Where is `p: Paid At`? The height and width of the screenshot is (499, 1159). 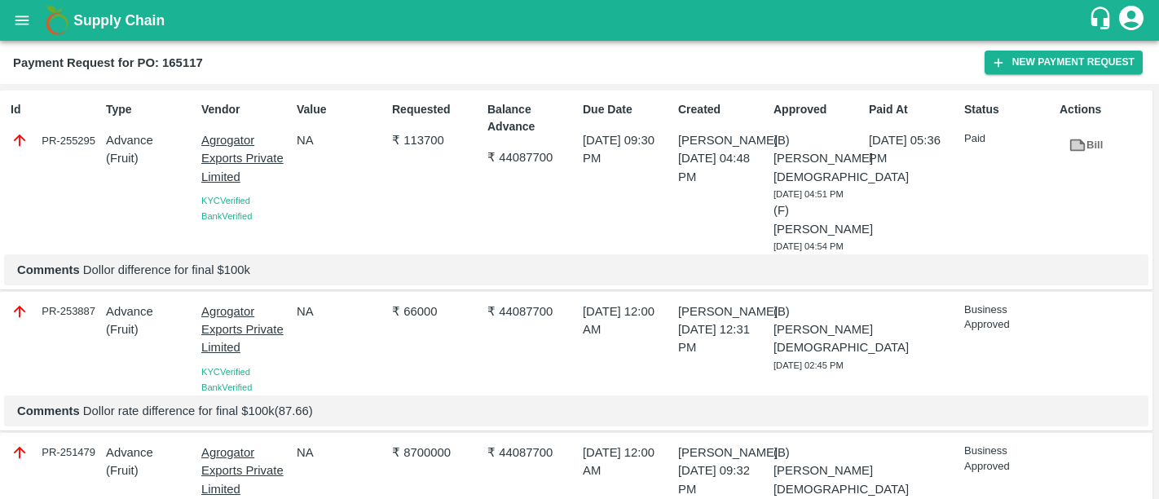
p: Paid At is located at coordinates (913, 109).